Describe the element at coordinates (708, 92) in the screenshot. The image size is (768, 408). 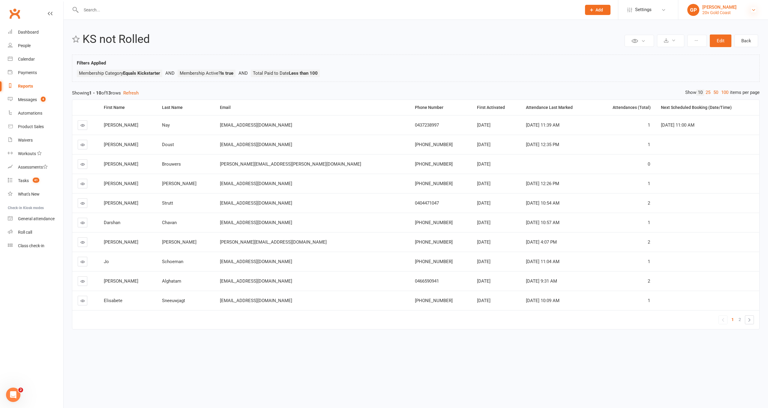
I see `a: 25` at that location.